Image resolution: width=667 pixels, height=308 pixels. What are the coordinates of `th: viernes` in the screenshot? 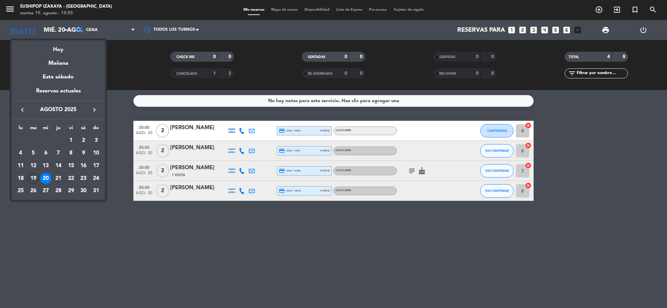 It's located at (71, 129).